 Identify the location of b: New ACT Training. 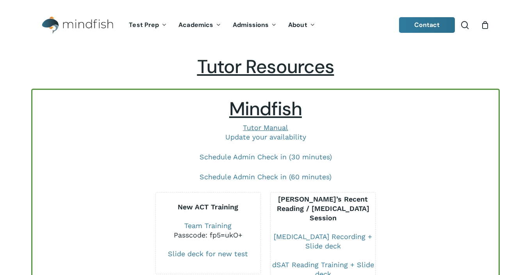
(208, 206).